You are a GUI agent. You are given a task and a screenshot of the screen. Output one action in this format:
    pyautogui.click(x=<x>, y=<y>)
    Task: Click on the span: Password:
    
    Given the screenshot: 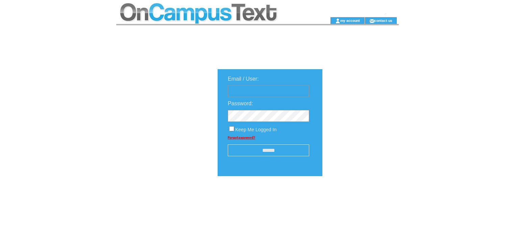 What is the action you would take?
    pyautogui.click(x=240, y=103)
    